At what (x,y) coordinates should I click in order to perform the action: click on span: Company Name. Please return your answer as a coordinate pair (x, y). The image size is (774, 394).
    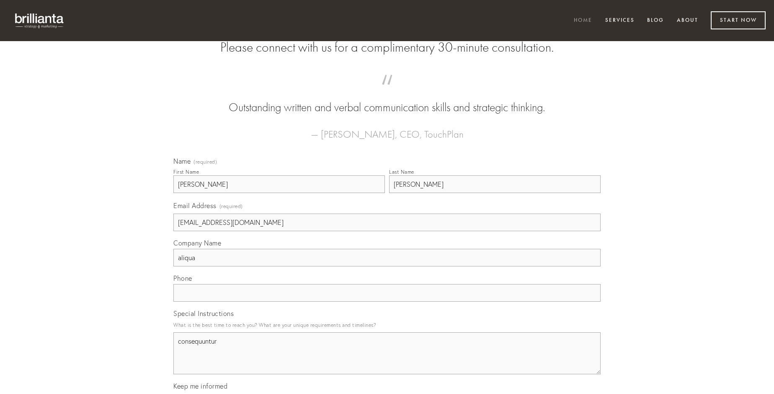
    Looking at the image, I should click on (197, 243).